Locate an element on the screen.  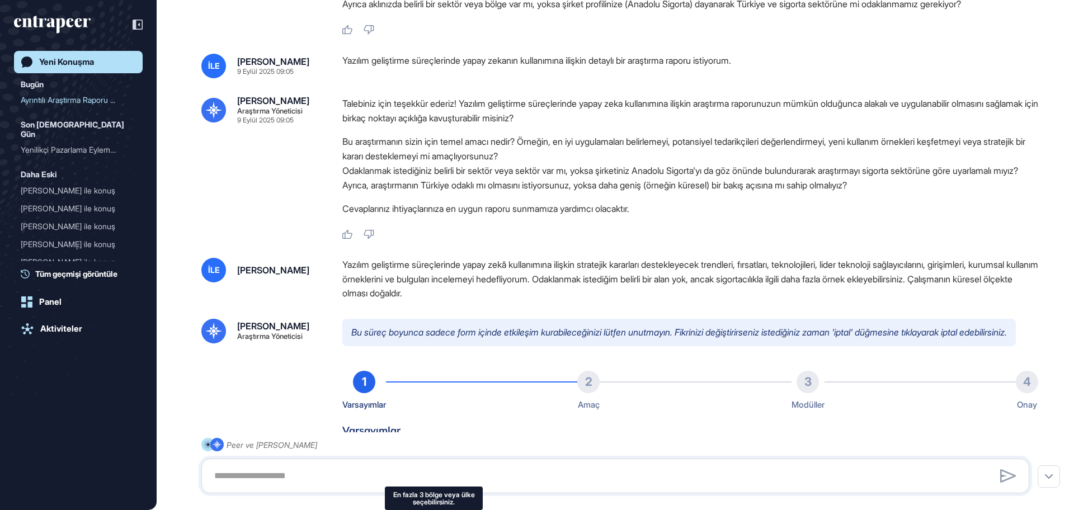
div: Onay is located at coordinates (1027, 405).